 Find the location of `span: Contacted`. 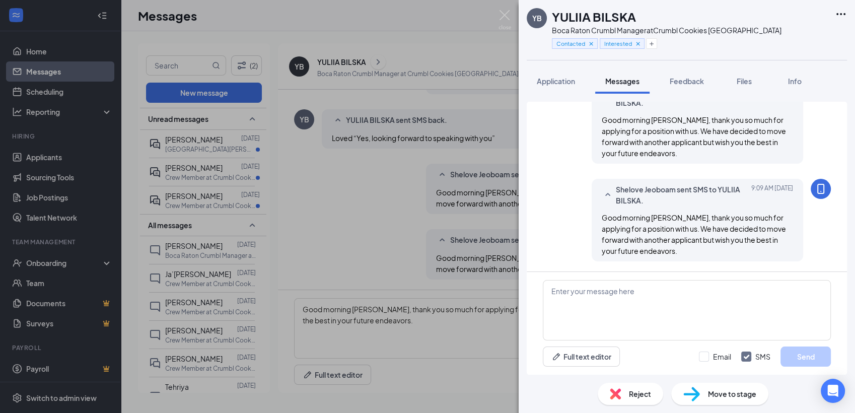

span: Contacted is located at coordinates (571, 43).